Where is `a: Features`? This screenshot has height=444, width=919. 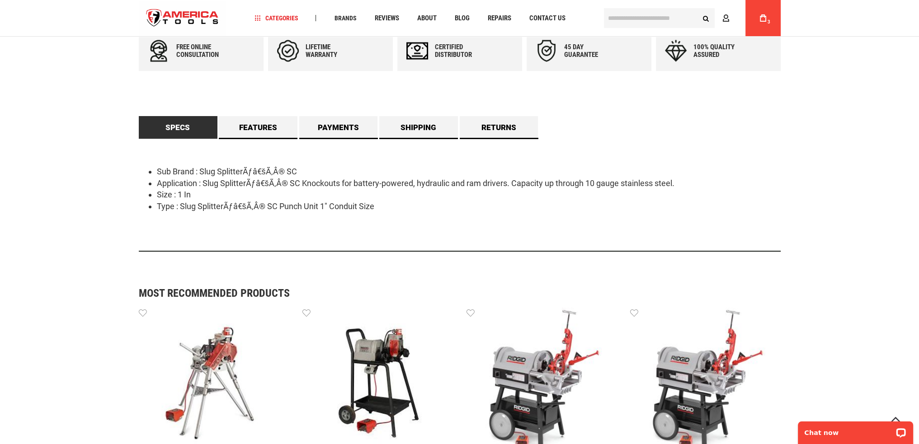 a: Features is located at coordinates (258, 127).